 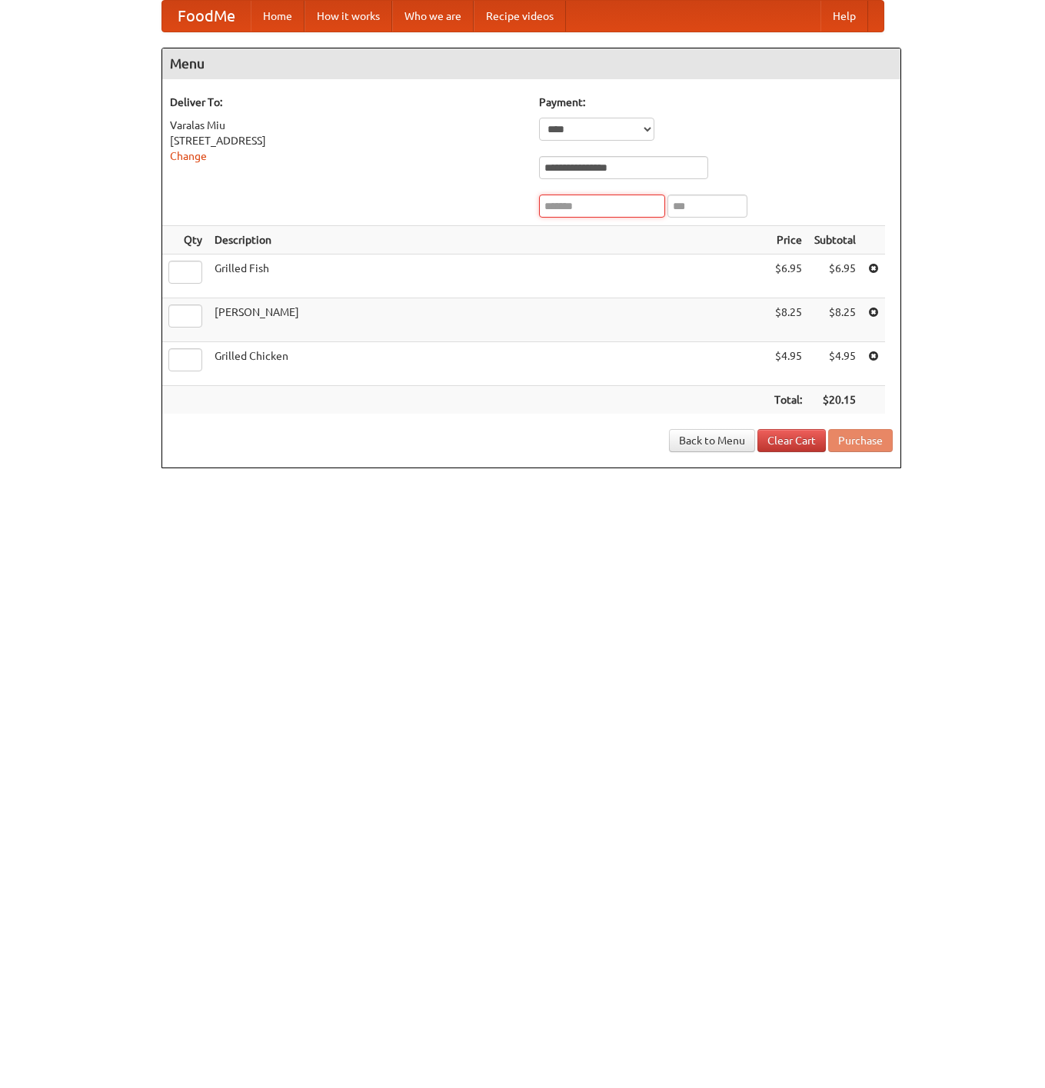 What do you see at coordinates (835, 400) in the screenshot?
I see `th: $20.15` at bounding box center [835, 400].